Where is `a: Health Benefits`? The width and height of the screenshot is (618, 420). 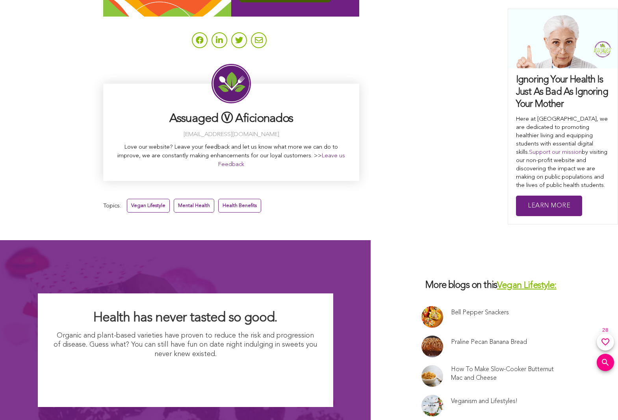
a: Health Benefits is located at coordinates (240, 205).